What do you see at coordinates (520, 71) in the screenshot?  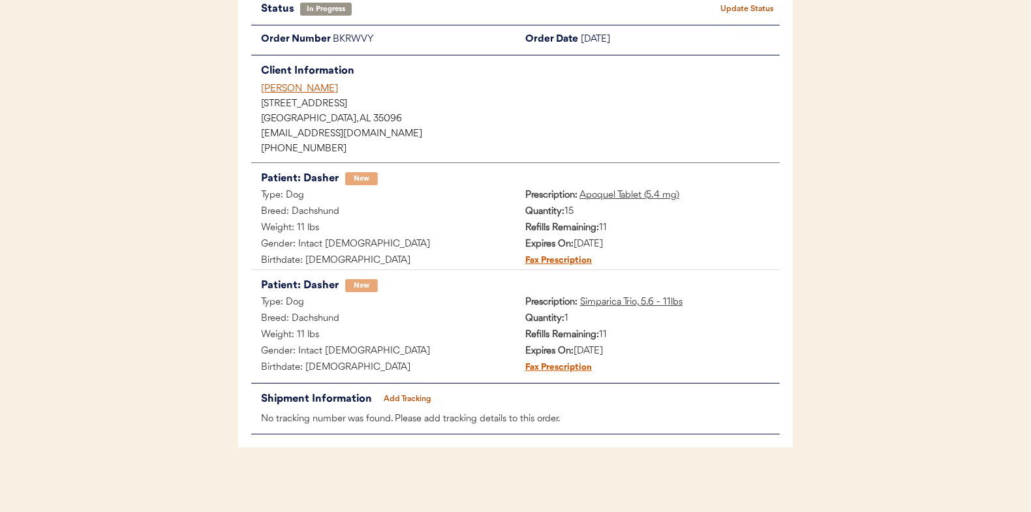 I see `div: Client Information` at bounding box center [520, 71].